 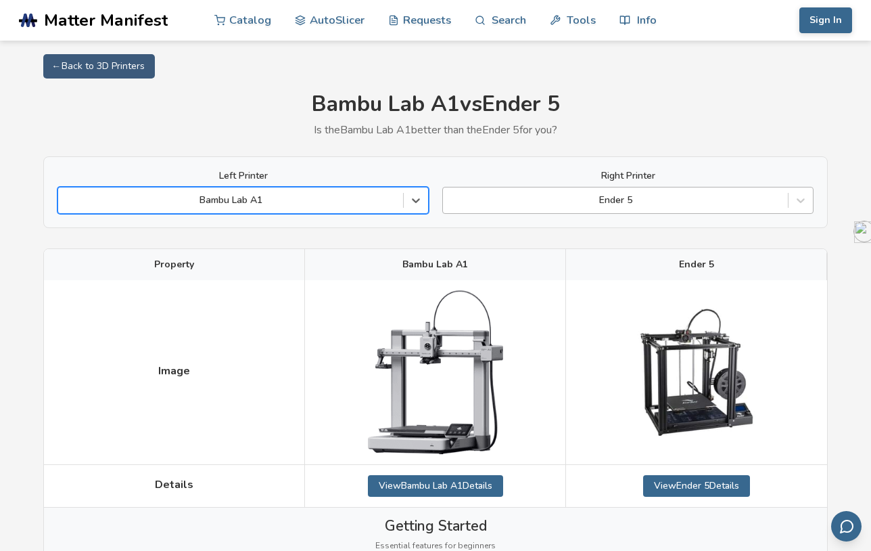 I want to click on span: Property, so click(x=174, y=264).